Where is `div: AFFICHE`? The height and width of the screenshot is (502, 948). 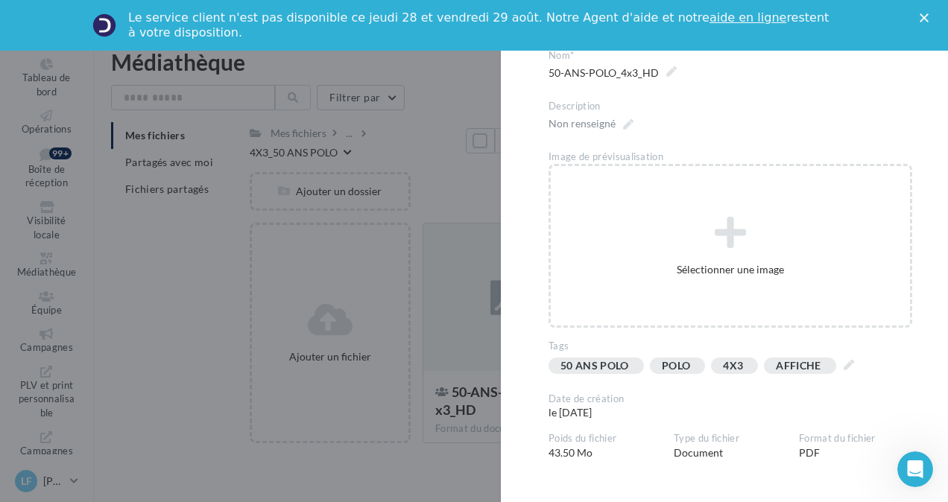
div: AFFICHE is located at coordinates (798, 366).